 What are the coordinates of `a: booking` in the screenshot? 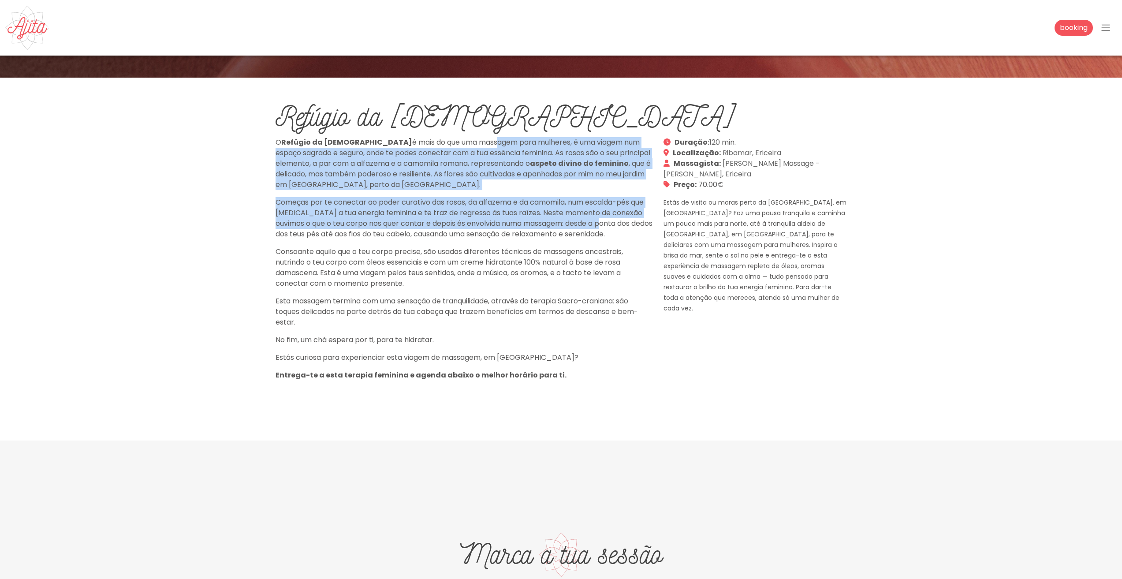 It's located at (1074, 28).